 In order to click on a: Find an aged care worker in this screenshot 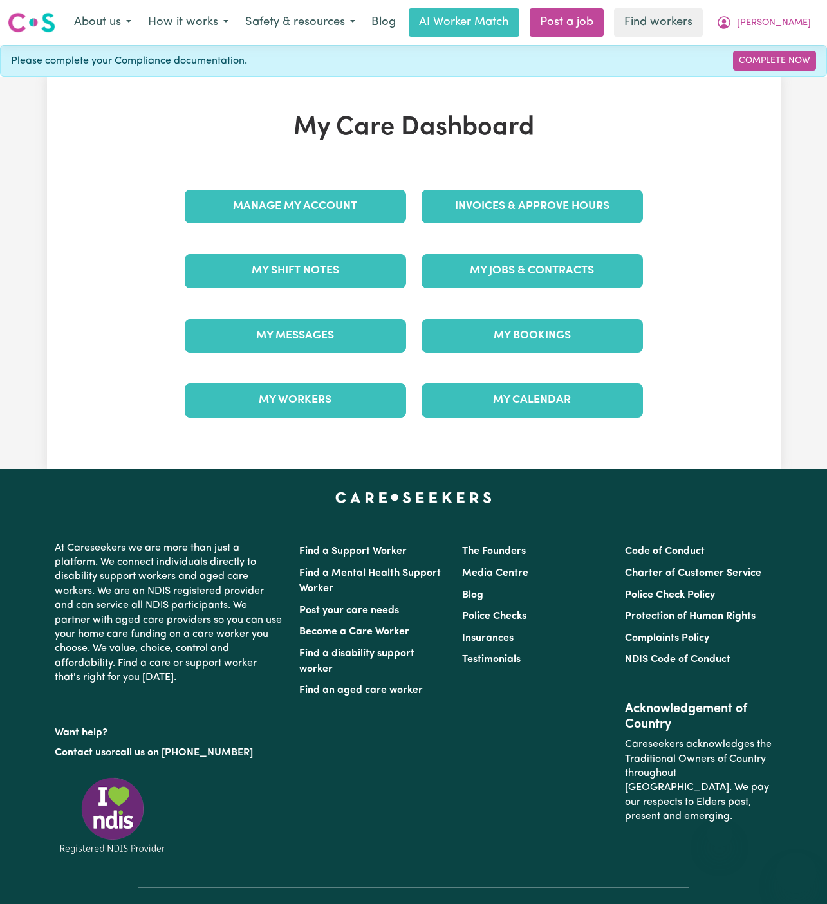, I will do `click(361, 690)`.